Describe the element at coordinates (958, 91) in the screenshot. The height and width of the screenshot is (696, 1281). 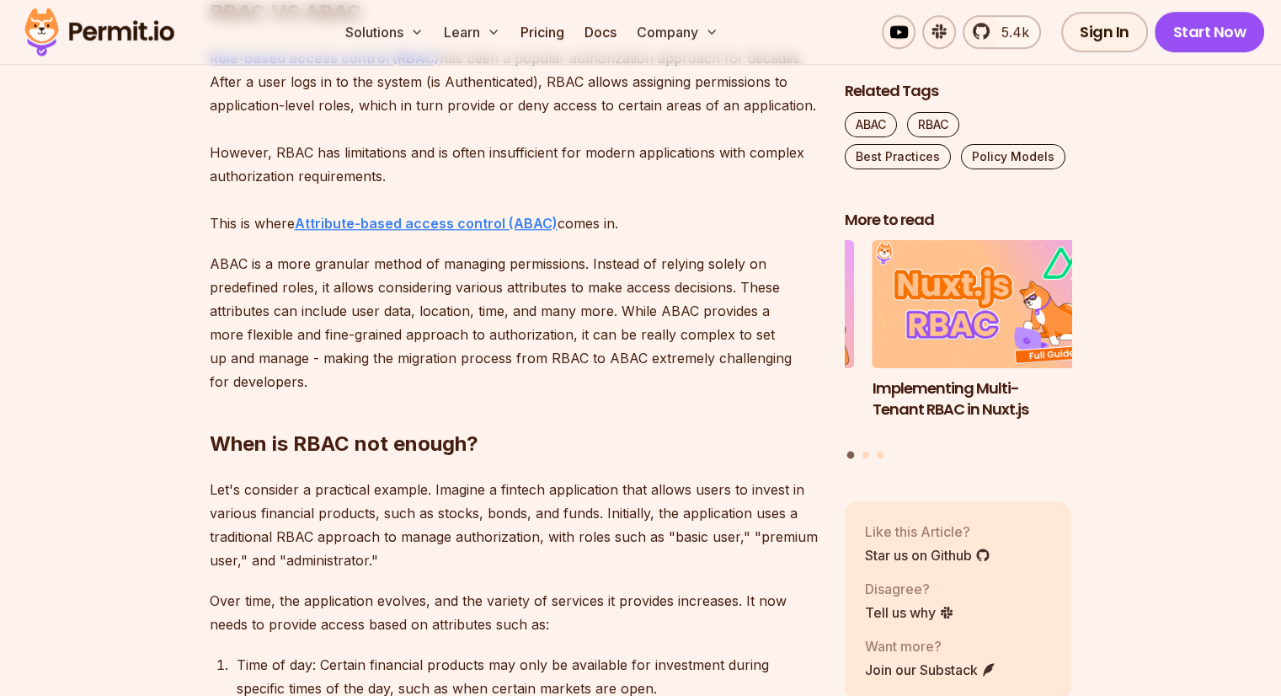
I see `h2: Related Tags` at that location.